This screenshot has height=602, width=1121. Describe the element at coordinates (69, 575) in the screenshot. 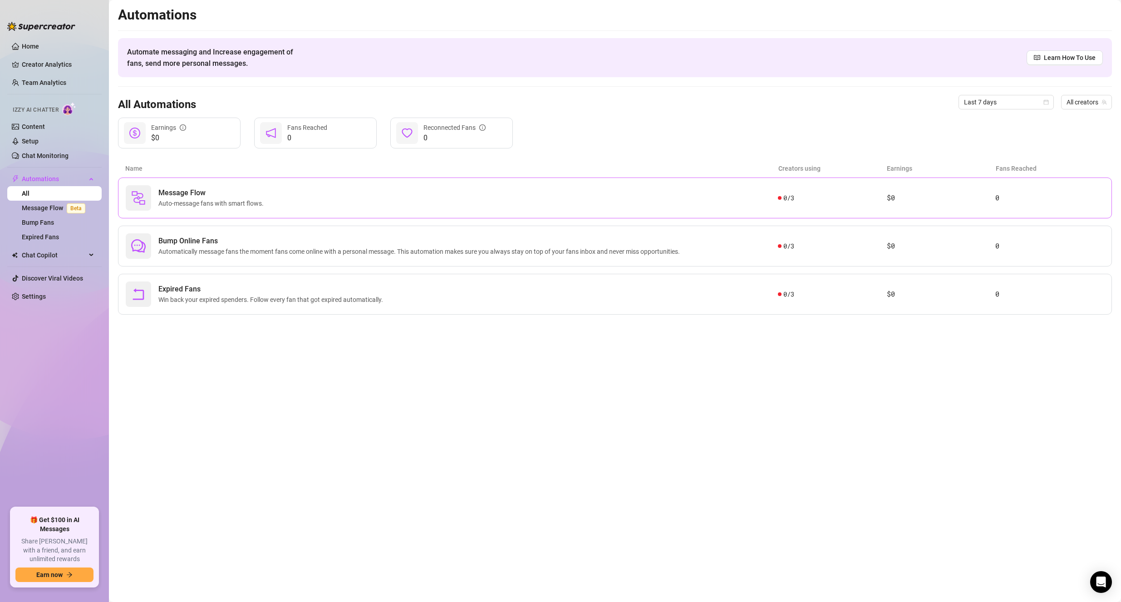

I see `span: arrow-right` at that location.